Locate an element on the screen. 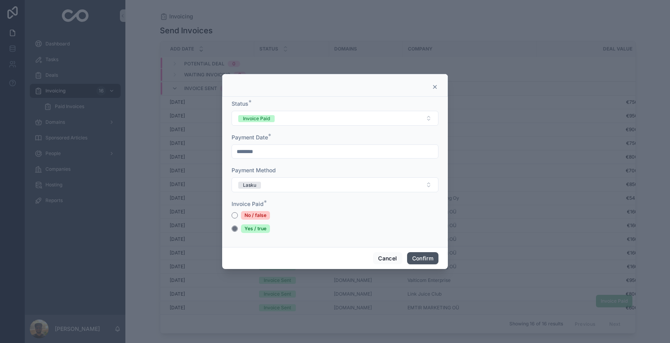 This screenshot has height=343, width=670. button: Cancel is located at coordinates (388, 259).